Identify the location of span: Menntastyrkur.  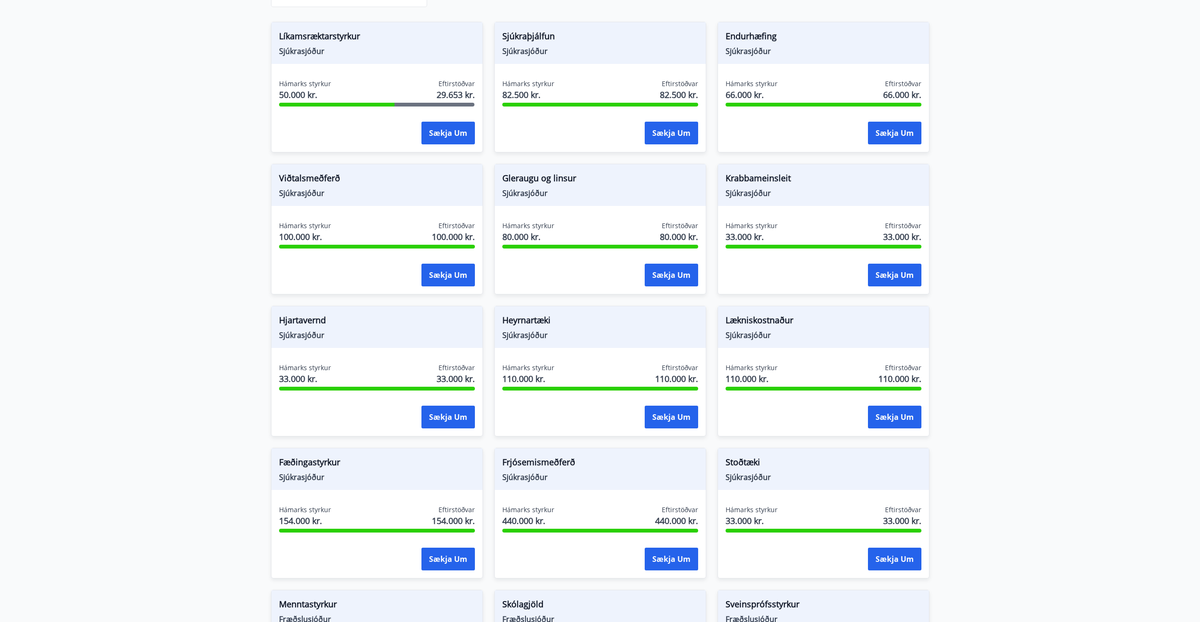
(377, 605).